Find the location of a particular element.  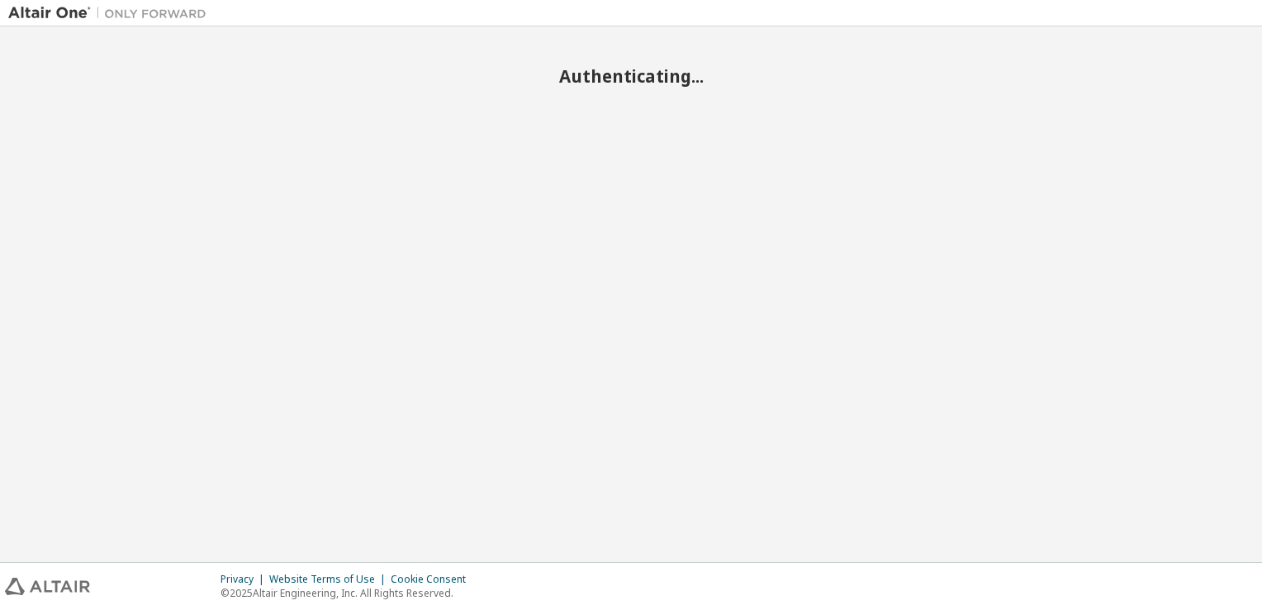

h2: Authenticating... is located at coordinates (631, 76).